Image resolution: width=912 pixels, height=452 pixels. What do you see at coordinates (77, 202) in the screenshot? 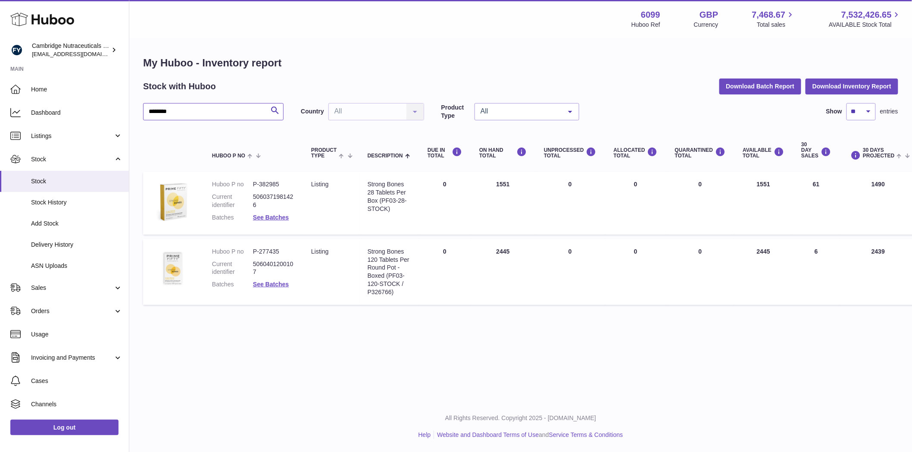
I see `span: Stock History` at bounding box center [77, 202].